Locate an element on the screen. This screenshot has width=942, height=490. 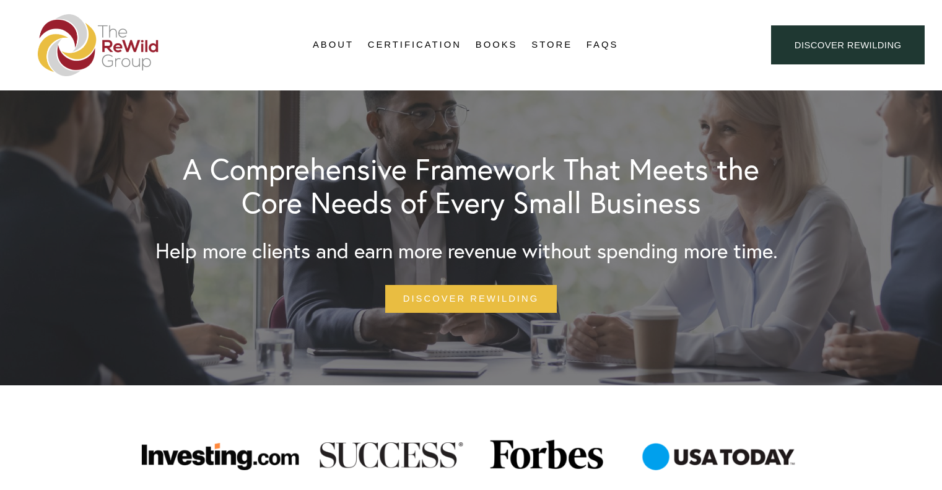
a: Books is located at coordinates (497, 45).